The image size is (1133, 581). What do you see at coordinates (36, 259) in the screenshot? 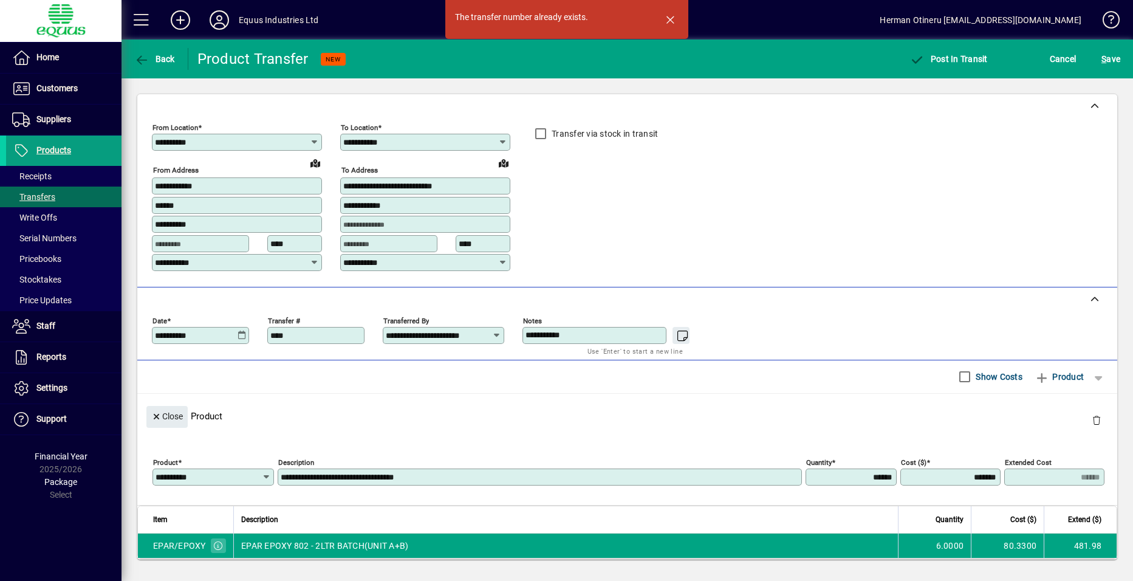
I see `span: Pricebooks` at bounding box center [36, 259].